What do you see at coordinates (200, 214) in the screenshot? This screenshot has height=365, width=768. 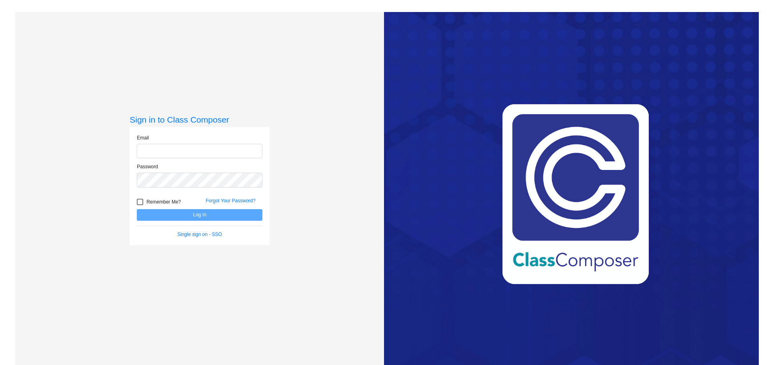 I see `button: Log In` at bounding box center [200, 214].